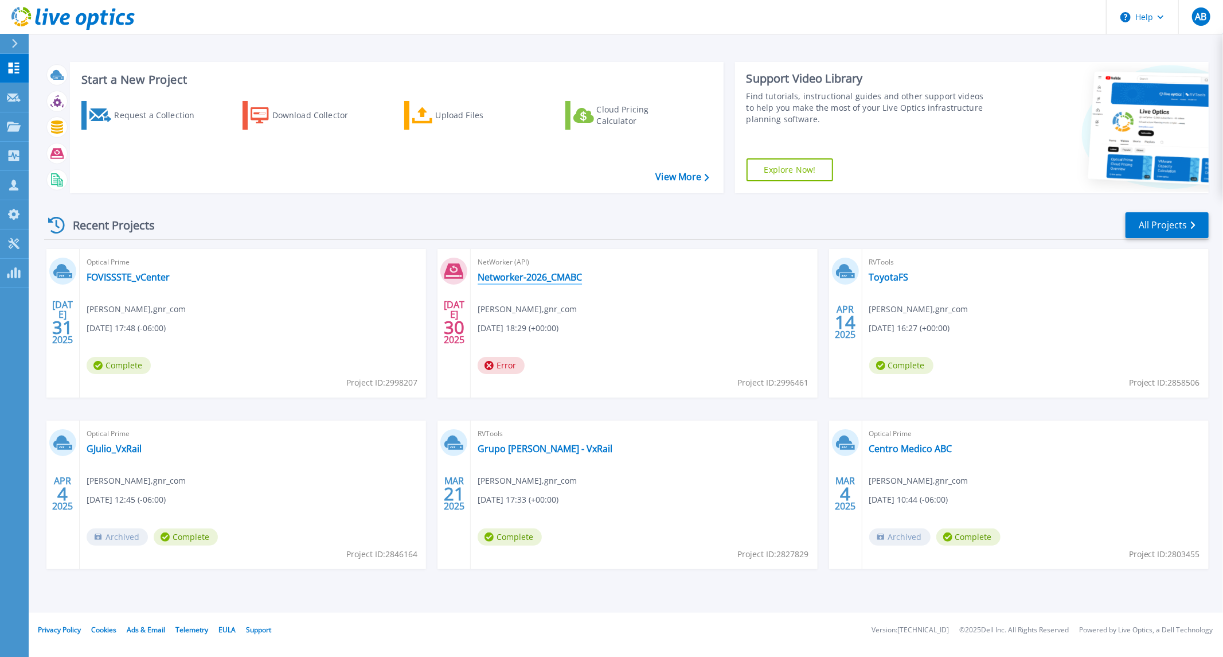  What do you see at coordinates (454, 493) in the screenshot?
I see `span: 21` at bounding box center [454, 493].